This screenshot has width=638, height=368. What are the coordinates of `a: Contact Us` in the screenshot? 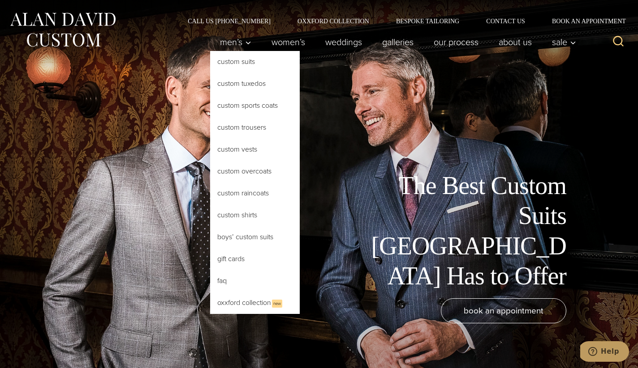 It's located at (505, 21).